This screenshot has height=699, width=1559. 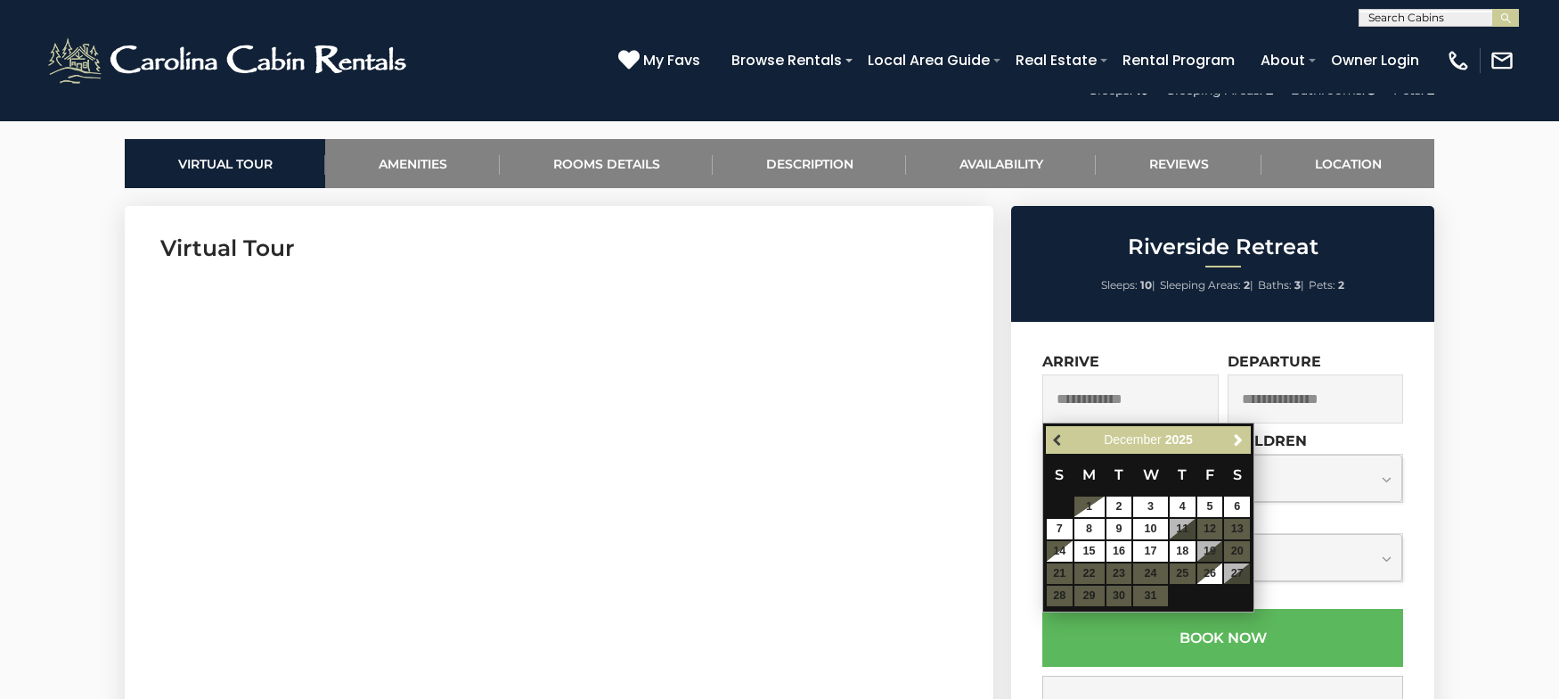 I want to click on h2: Riverside Retreat, so click(x=1222, y=247).